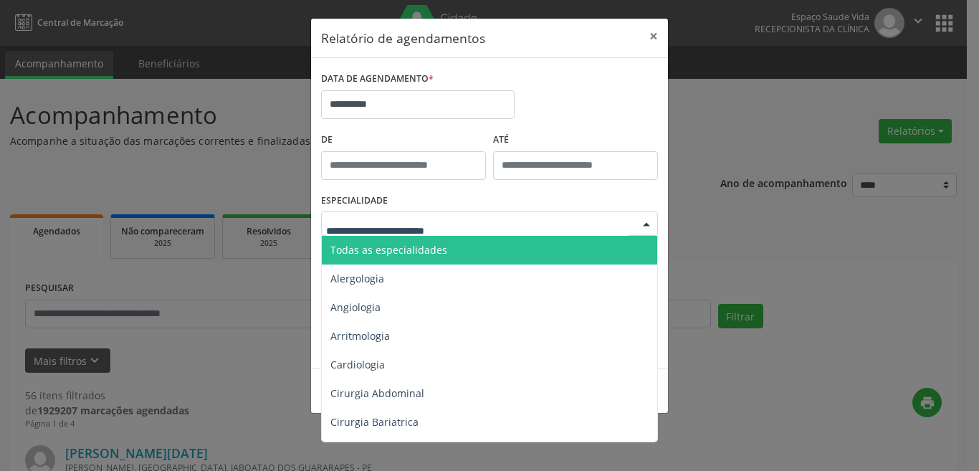  I want to click on span: Alergologia, so click(357, 278).